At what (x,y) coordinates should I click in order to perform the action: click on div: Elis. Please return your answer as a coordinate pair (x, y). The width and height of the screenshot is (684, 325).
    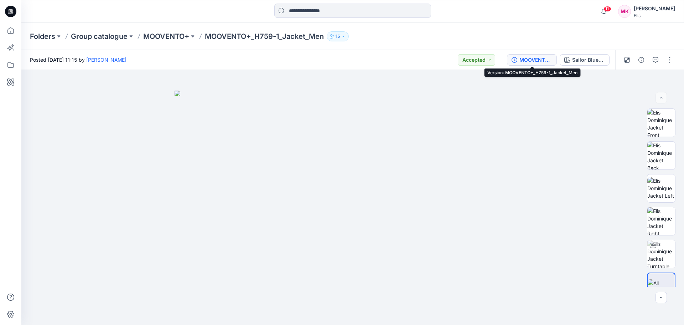
    Looking at the image, I should click on (654, 15).